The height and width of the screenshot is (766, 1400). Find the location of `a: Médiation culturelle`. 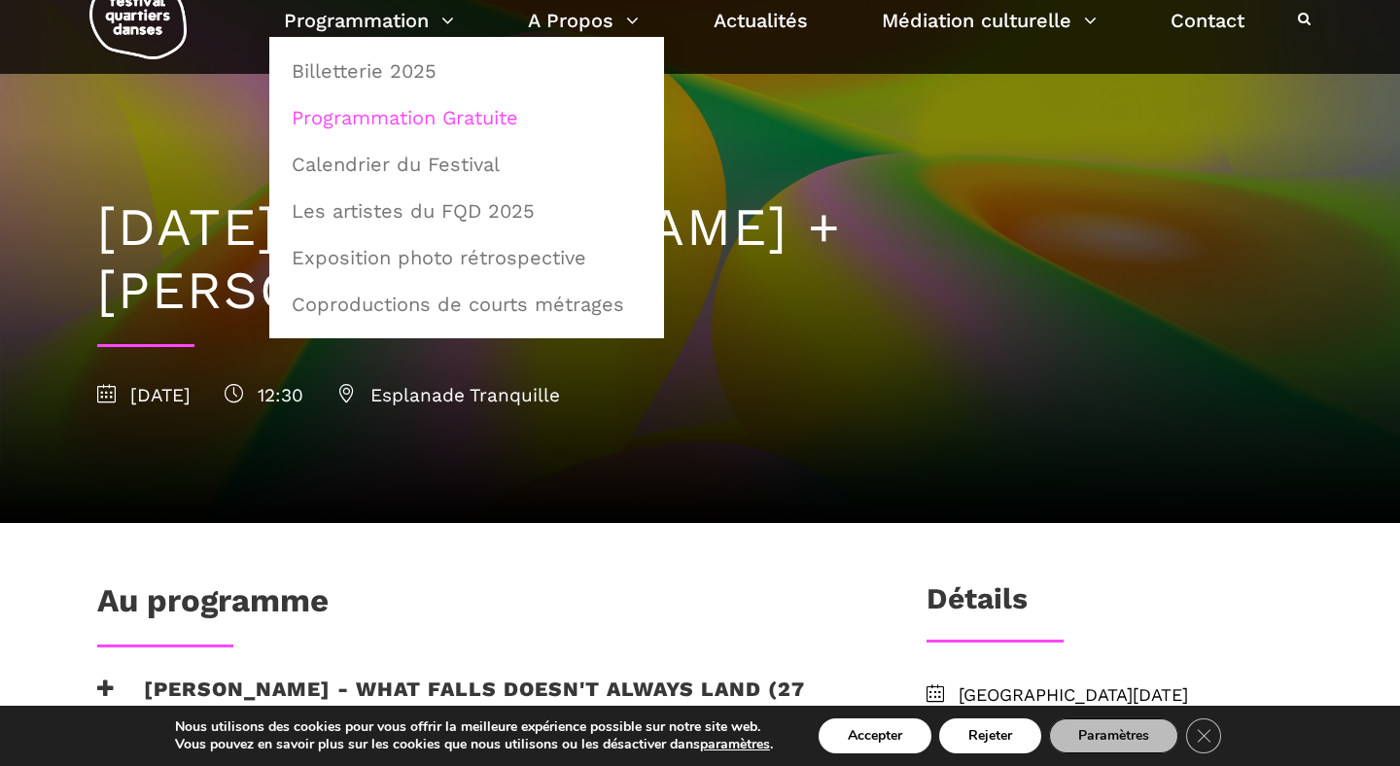

a: Médiation culturelle is located at coordinates (989, 20).